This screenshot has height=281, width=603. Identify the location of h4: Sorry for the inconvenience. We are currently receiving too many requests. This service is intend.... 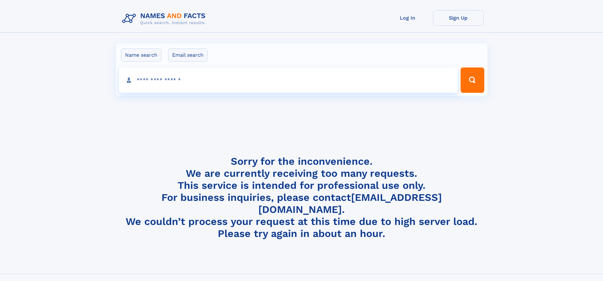
(302, 197).